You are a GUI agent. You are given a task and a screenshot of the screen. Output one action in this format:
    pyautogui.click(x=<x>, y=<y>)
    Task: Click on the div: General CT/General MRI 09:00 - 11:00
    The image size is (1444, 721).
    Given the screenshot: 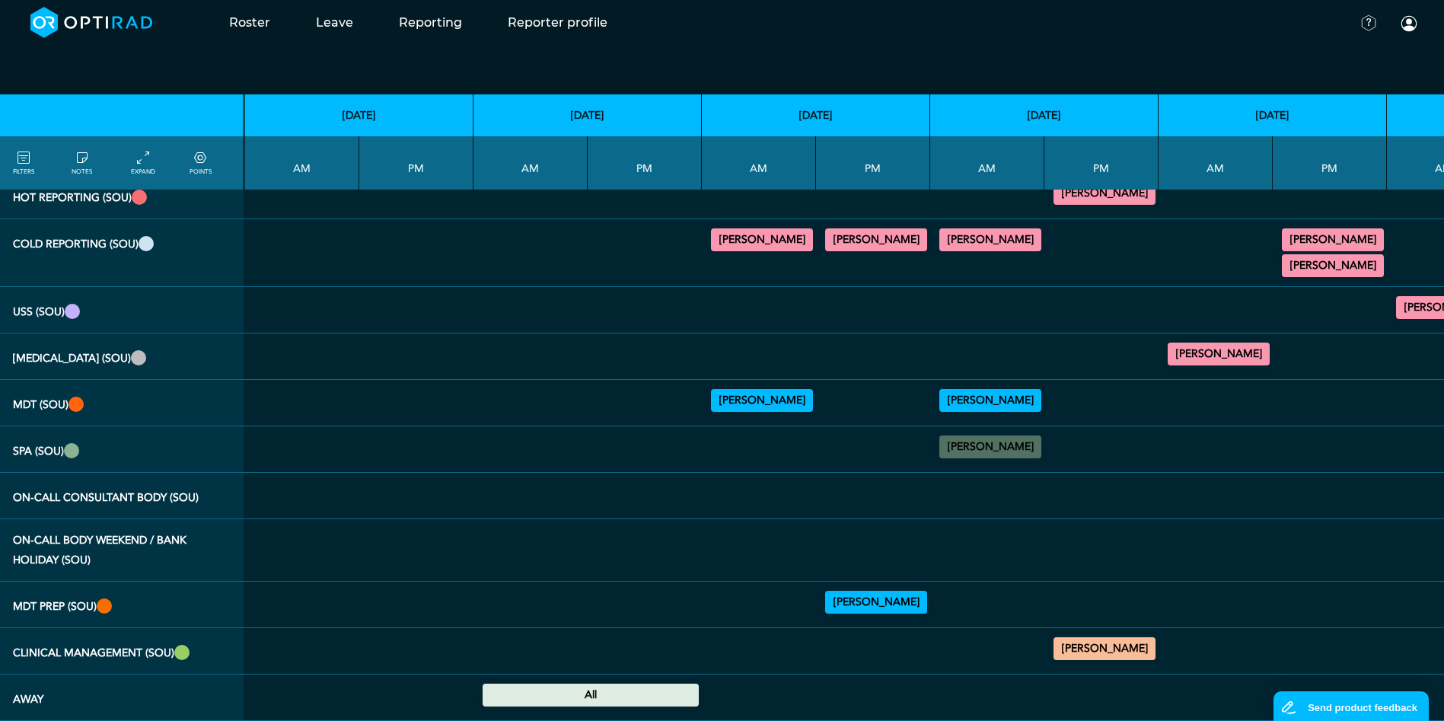 What is the action you would take?
    pyautogui.click(x=990, y=240)
    